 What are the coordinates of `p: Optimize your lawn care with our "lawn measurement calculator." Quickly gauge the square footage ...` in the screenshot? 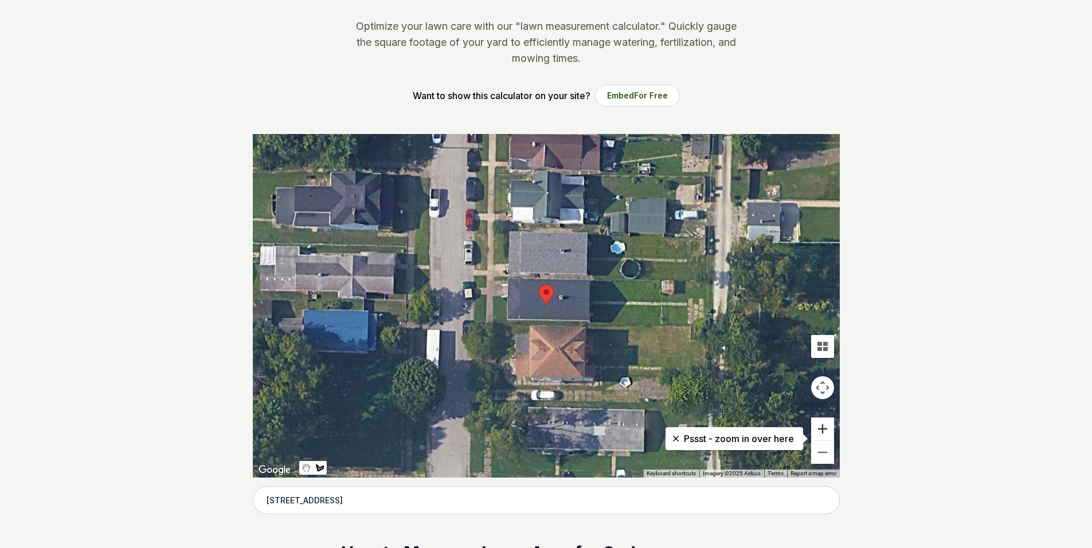 It's located at (546, 42).